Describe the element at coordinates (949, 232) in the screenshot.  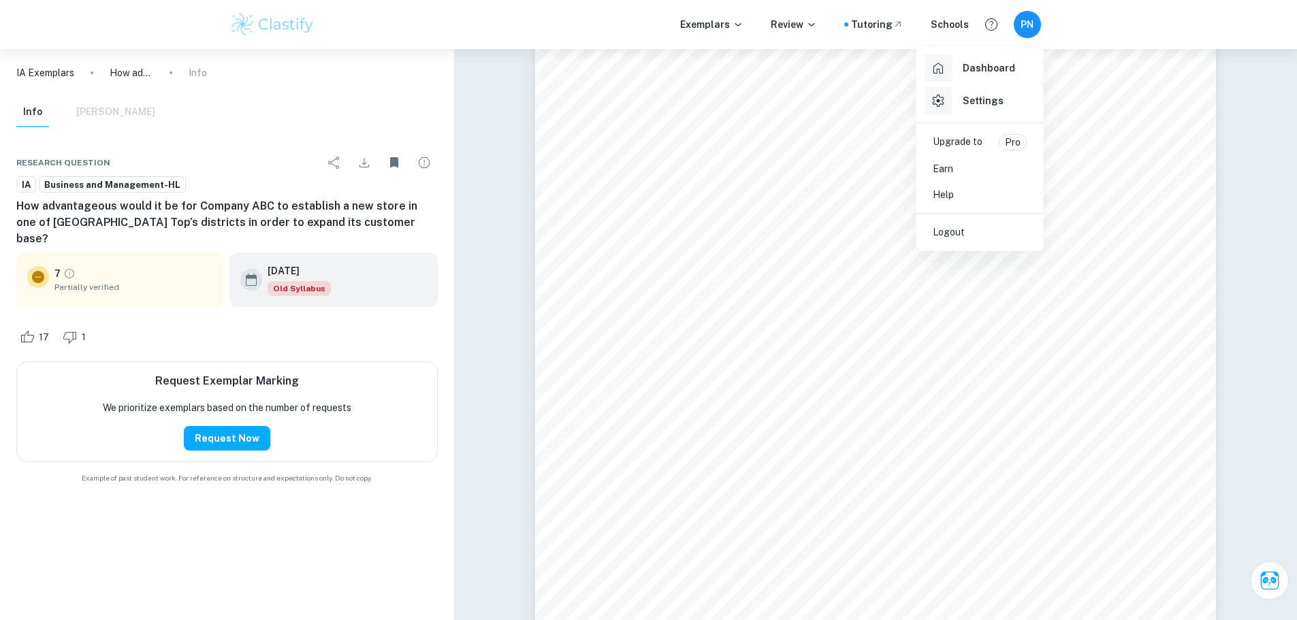
I see `p: Logout` at that location.